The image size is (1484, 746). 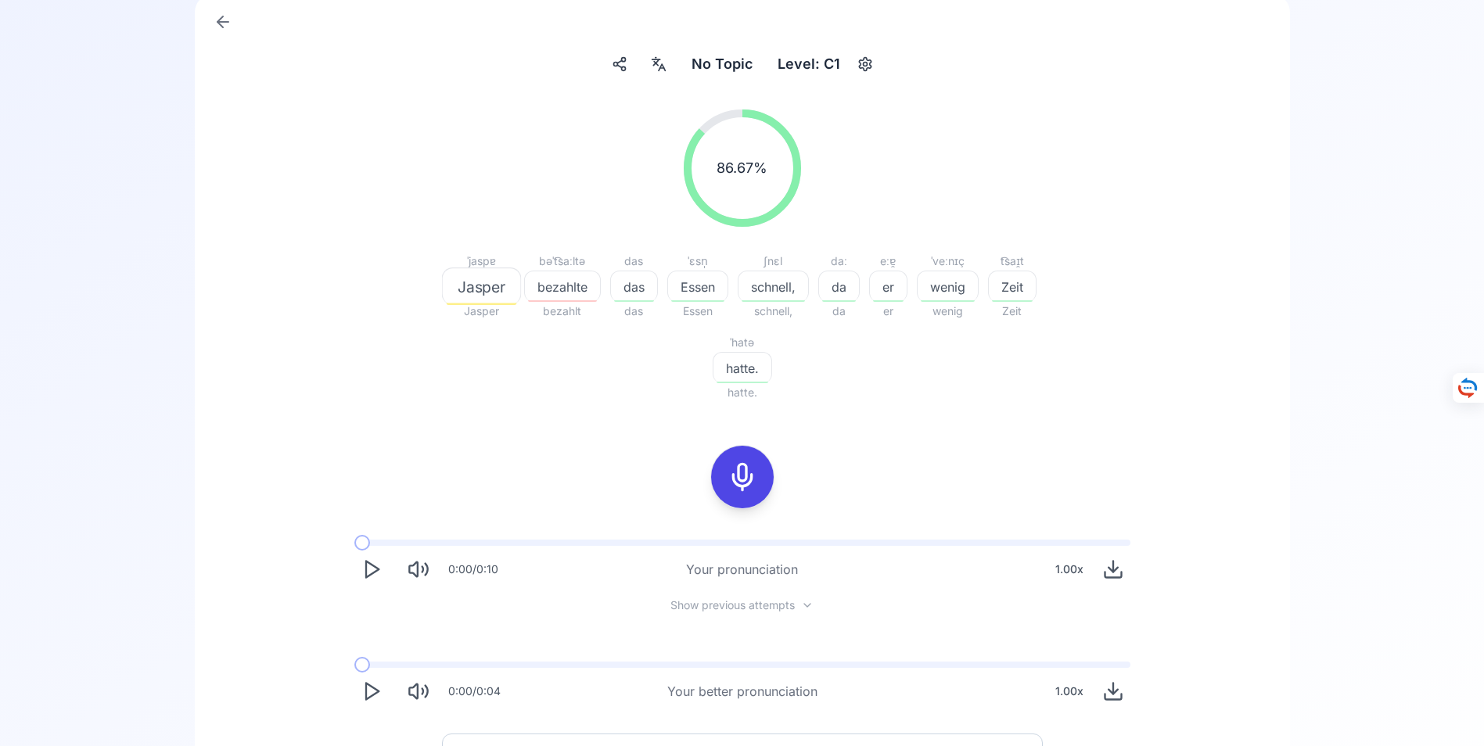 What do you see at coordinates (742, 343) in the screenshot?
I see `div: ˈhatə` at bounding box center [742, 343].